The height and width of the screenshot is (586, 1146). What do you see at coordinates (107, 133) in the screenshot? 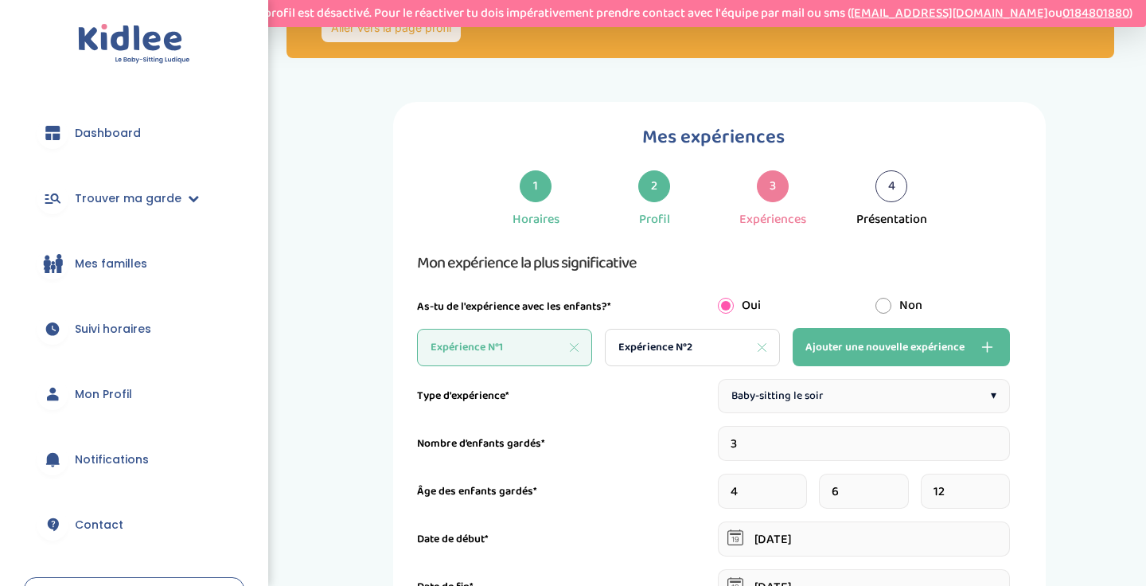
I see `span: Dashboard` at bounding box center [107, 133].